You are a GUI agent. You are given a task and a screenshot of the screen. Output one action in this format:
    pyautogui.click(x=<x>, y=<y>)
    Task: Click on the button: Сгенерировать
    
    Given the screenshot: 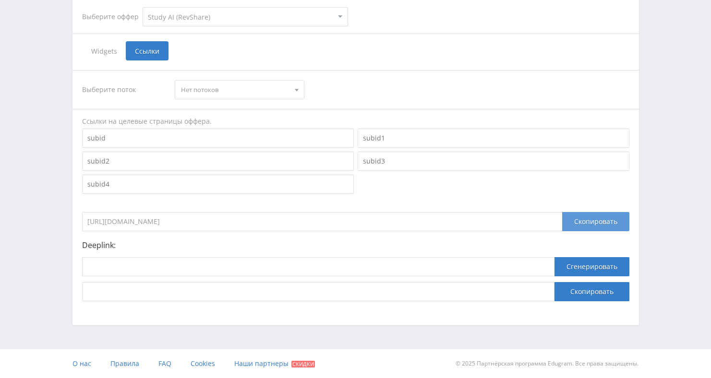 What is the action you would take?
    pyautogui.click(x=592, y=267)
    